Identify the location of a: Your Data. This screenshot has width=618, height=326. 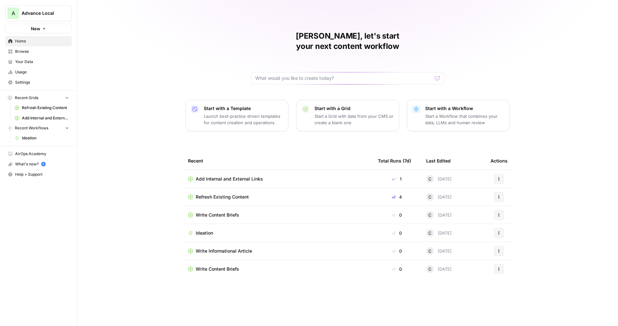
(38, 62).